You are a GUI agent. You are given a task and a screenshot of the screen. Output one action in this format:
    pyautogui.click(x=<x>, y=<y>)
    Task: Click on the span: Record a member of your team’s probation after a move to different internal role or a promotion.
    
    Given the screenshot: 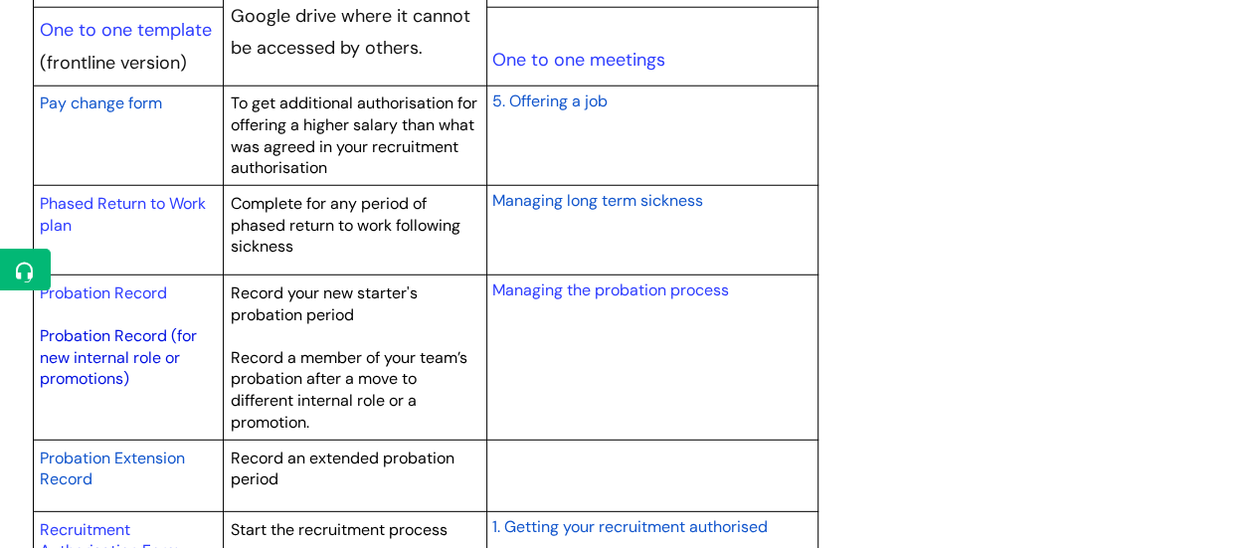 What is the action you would take?
    pyautogui.click(x=349, y=390)
    